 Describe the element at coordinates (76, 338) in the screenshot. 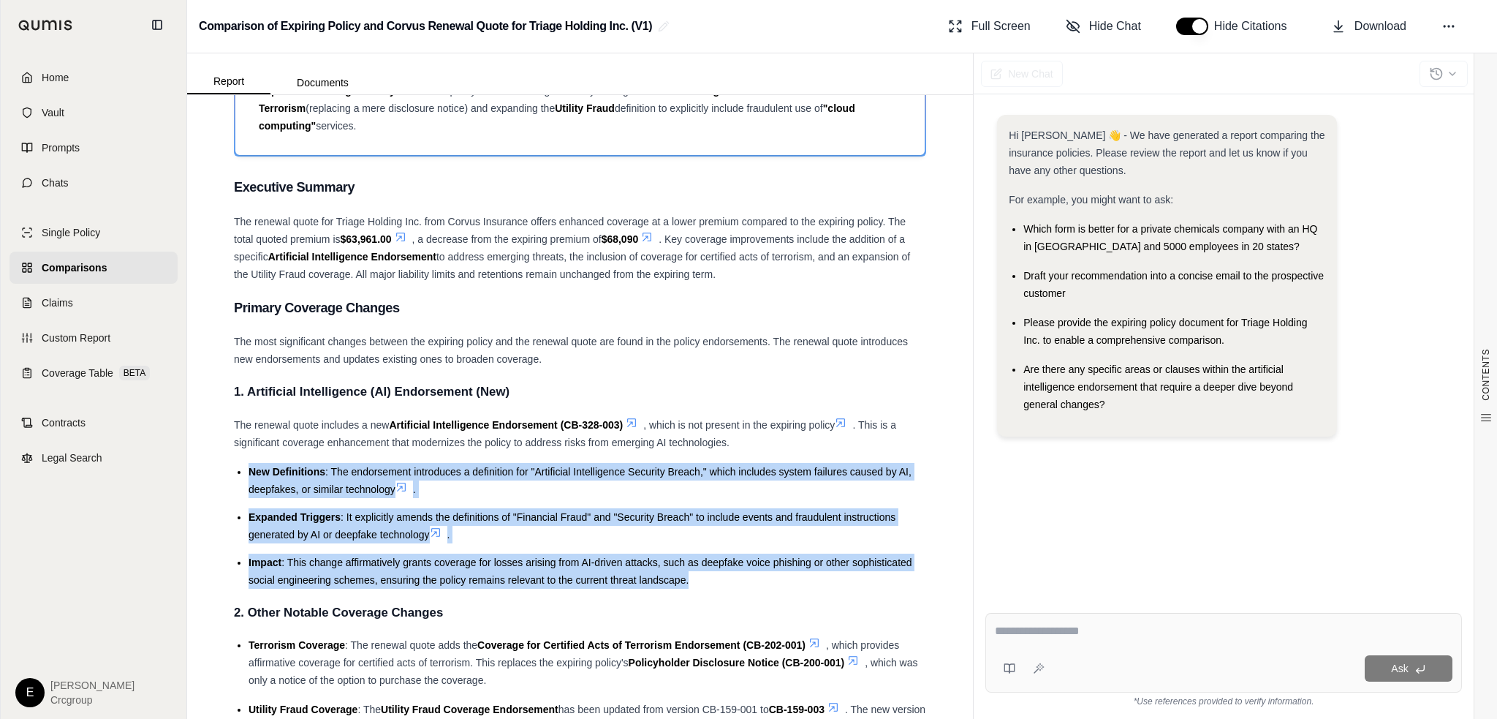

I see `span: Custom Report` at that location.